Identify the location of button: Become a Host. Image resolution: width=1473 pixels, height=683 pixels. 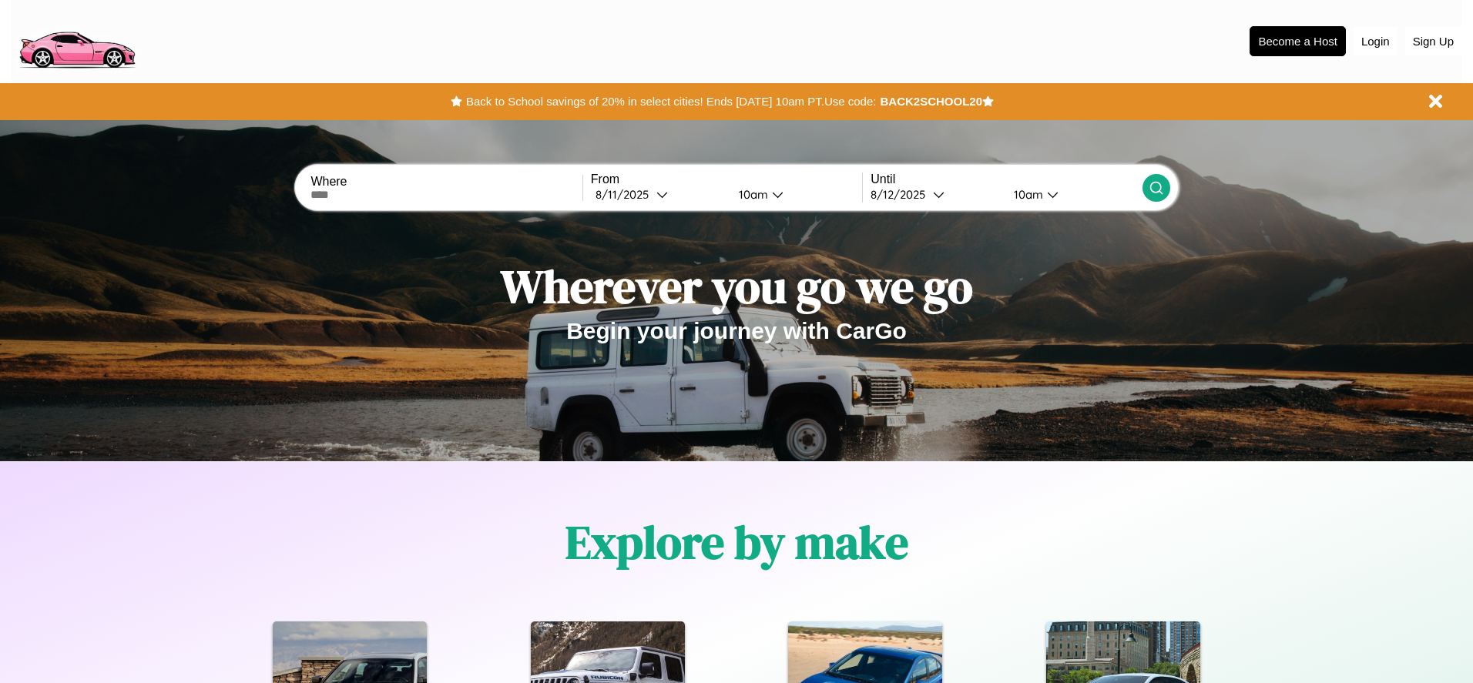
(1297, 41).